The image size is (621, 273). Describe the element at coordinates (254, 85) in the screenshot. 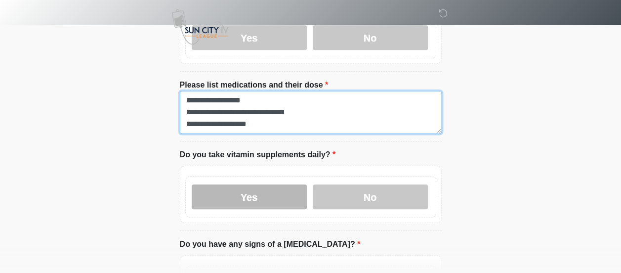

I see `label: Please list medications and their dose` at that location.